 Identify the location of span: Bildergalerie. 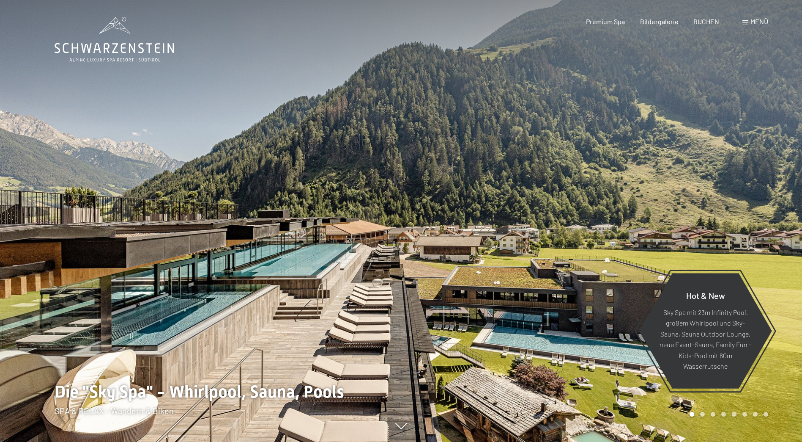
(660, 21).